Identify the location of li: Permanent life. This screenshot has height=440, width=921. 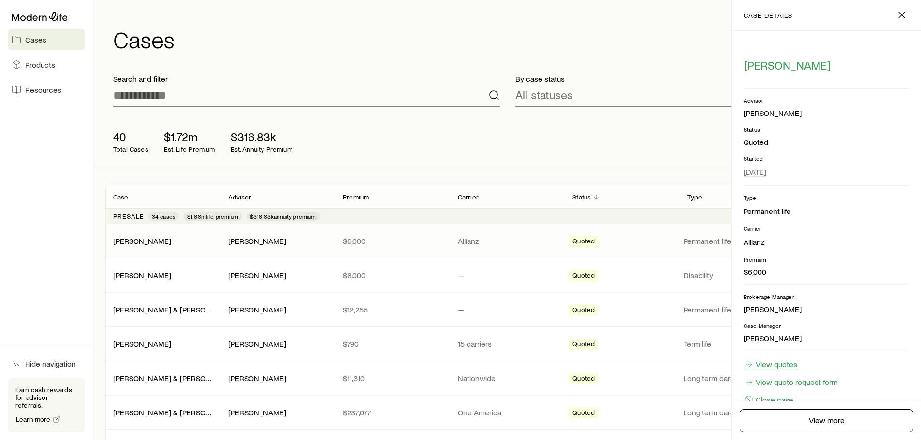
(826, 211).